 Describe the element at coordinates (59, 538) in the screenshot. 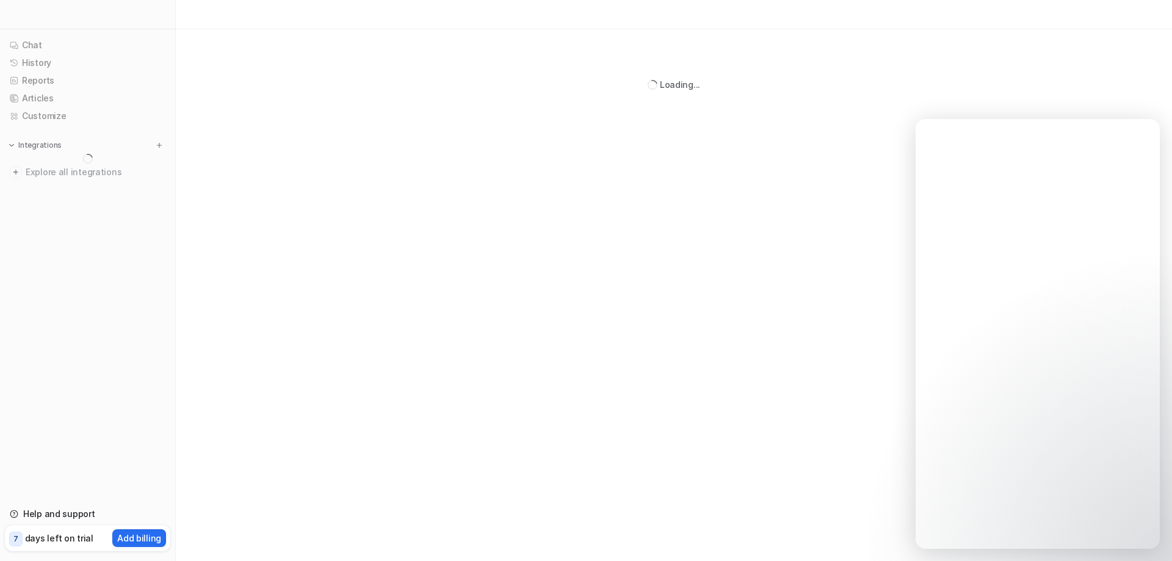

I see `p: days left on trial` at that location.